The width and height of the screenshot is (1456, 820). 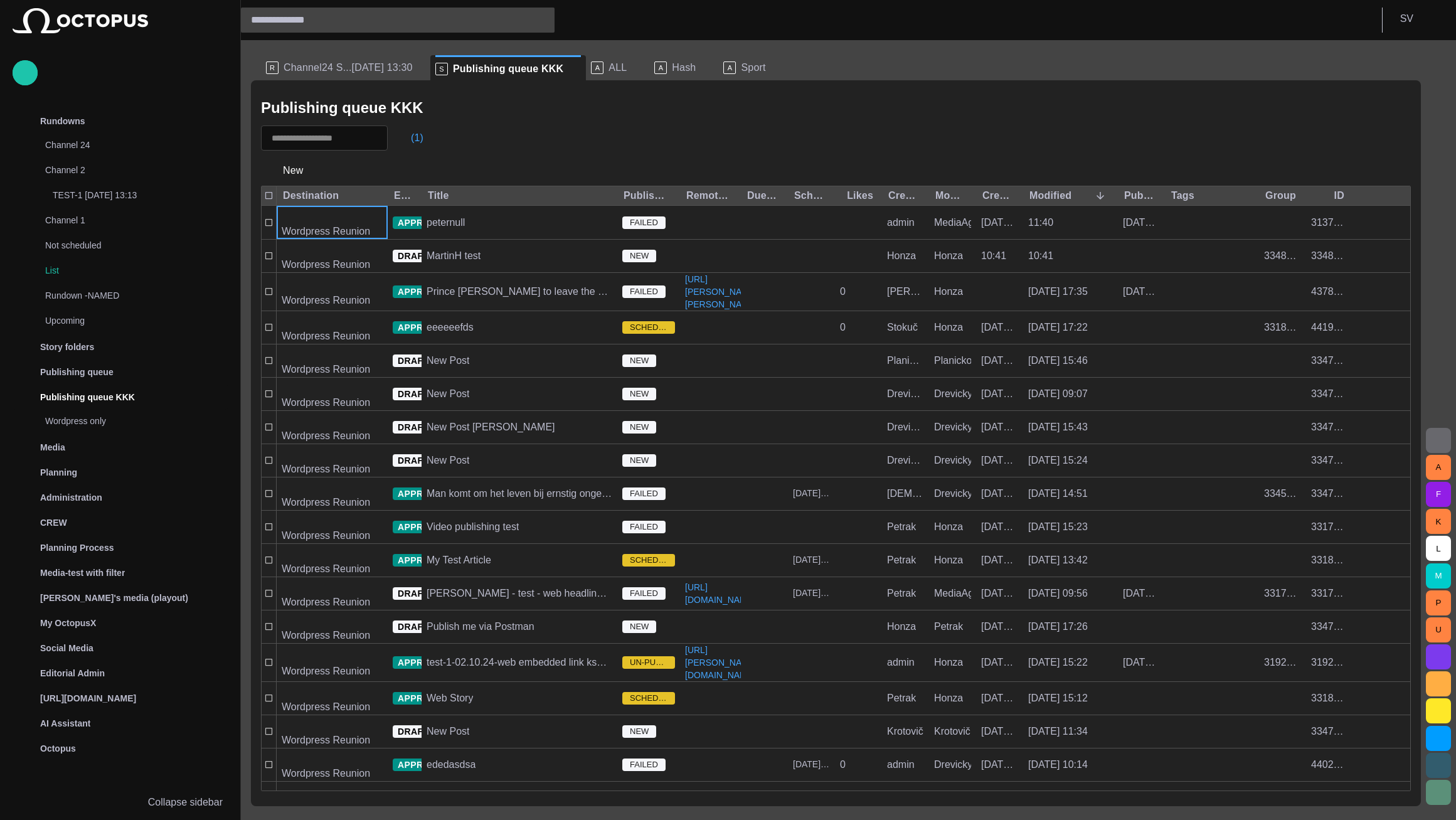 What do you see at coordinates (709, 195) in the screenshot?
I see `div: RemoteLink` at bounding box center [709, 195].